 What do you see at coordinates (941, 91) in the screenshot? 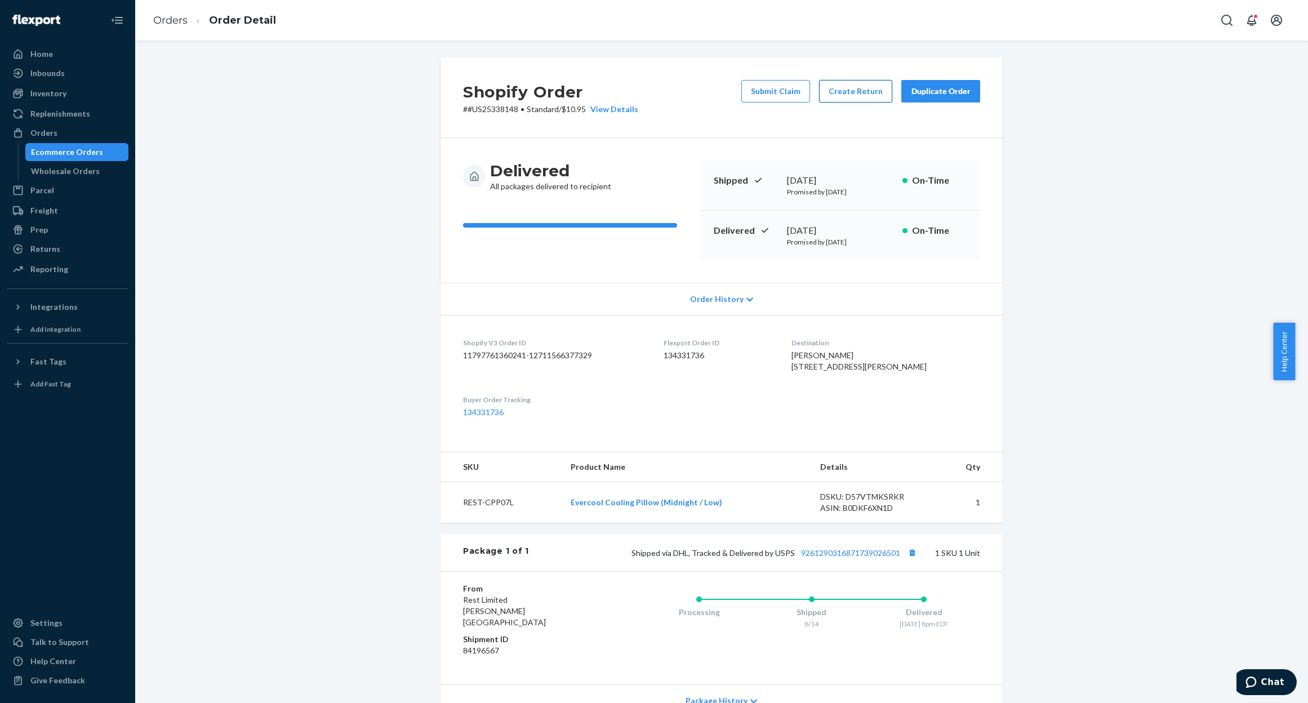
I see `button: Duplicate Order` at bounding box center [941, 91].